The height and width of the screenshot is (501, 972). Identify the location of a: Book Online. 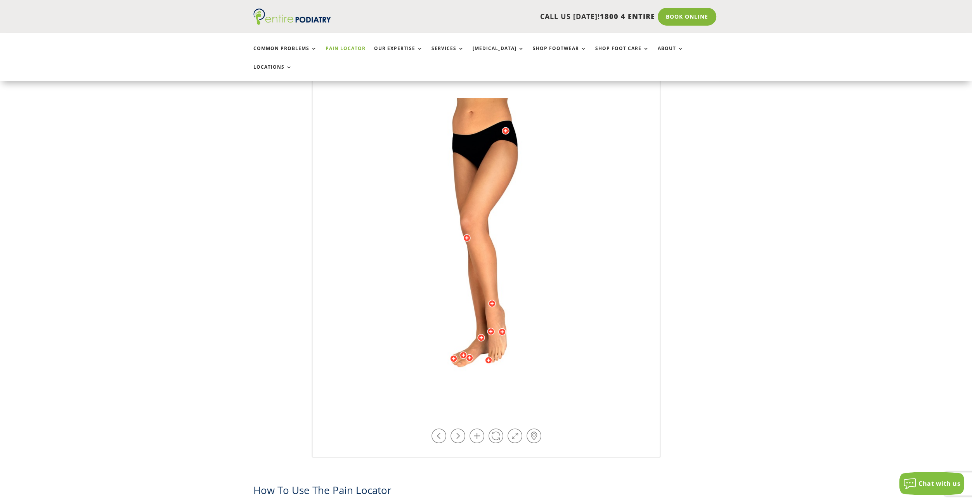
(687, 17).